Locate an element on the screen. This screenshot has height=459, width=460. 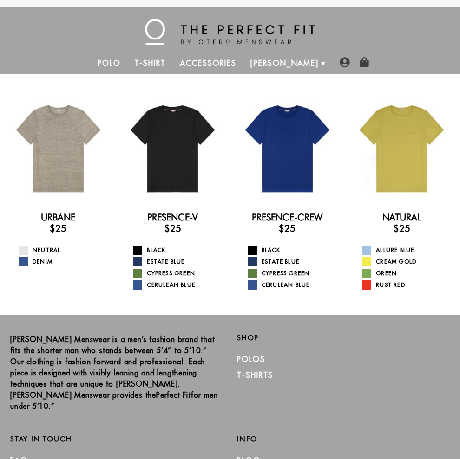
img: user-account-icon.png is located at coordinates (345, 62).